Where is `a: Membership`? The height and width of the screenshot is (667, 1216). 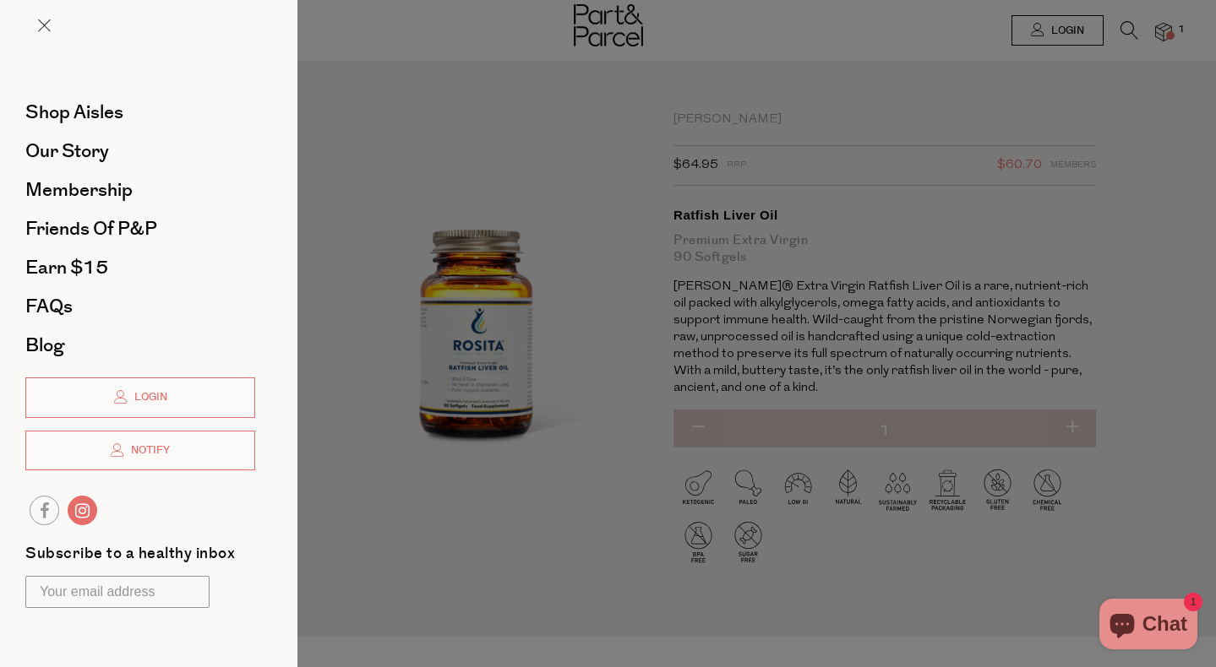 a: Membership is located at coordinates (140, 190).